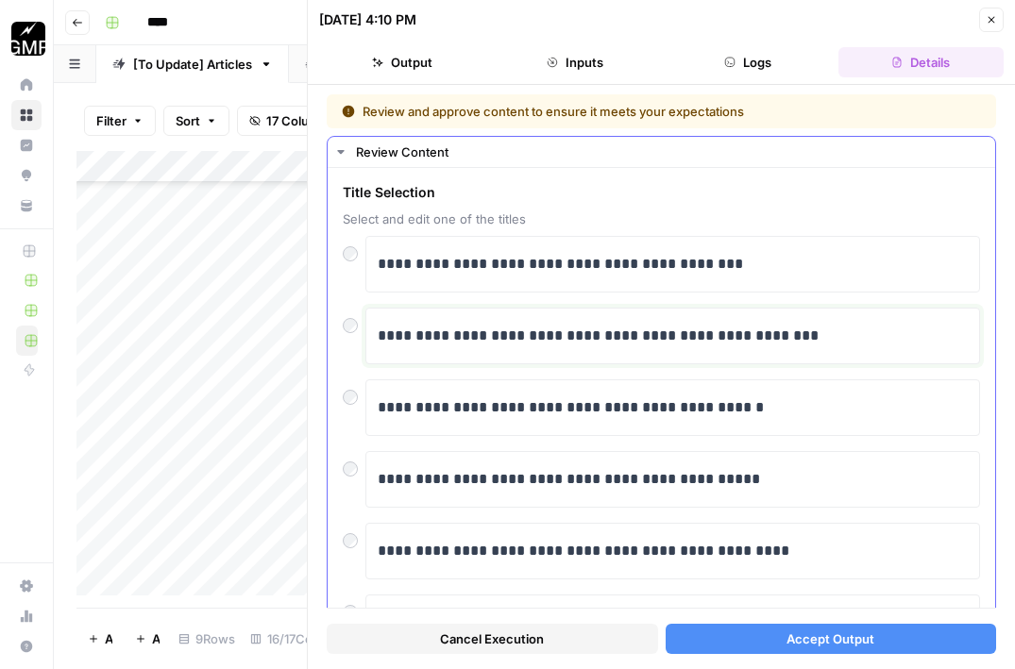  What do you see at coordinates (26, 115) in the screenshot?
I see `a: Browse` at bounding box center [26, 115].